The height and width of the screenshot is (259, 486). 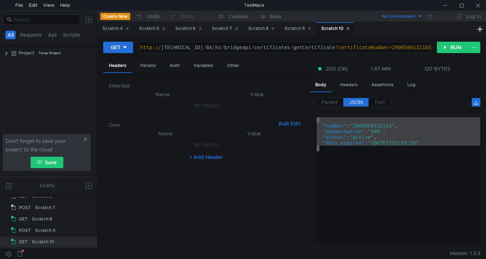 I want to click on div: Other, so click(x=233, y=66).